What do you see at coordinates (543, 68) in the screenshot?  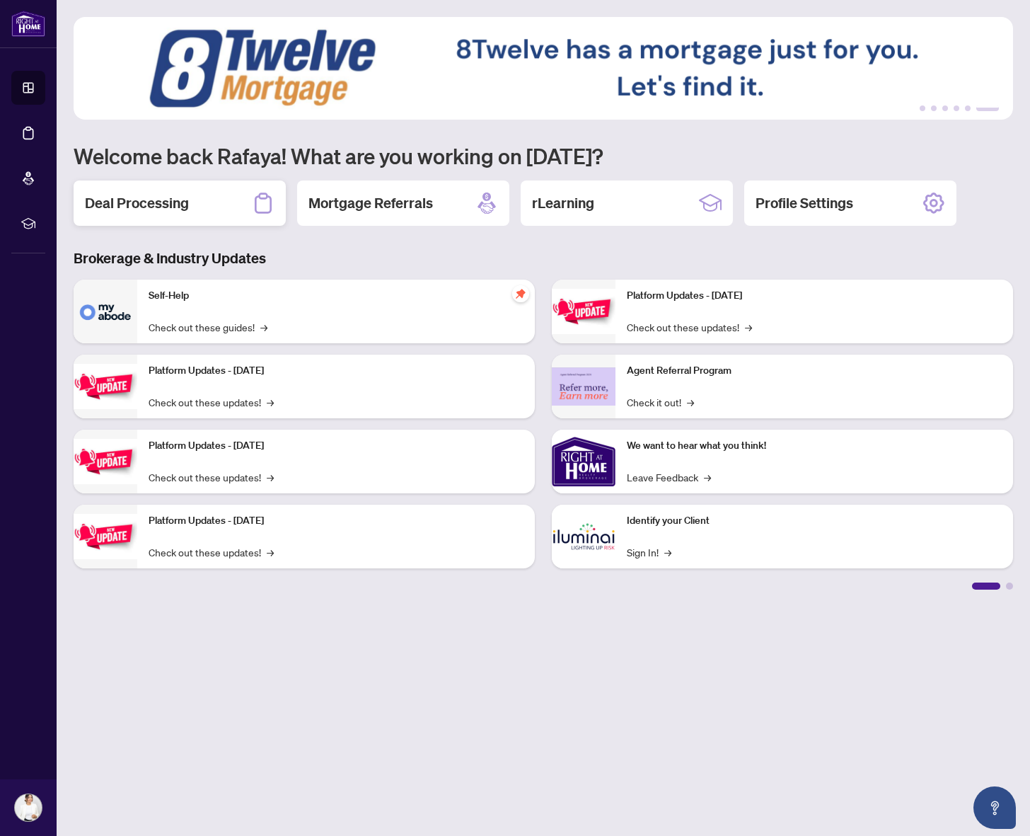 I see `img: Slide 5` at bounding box center [543, 68].